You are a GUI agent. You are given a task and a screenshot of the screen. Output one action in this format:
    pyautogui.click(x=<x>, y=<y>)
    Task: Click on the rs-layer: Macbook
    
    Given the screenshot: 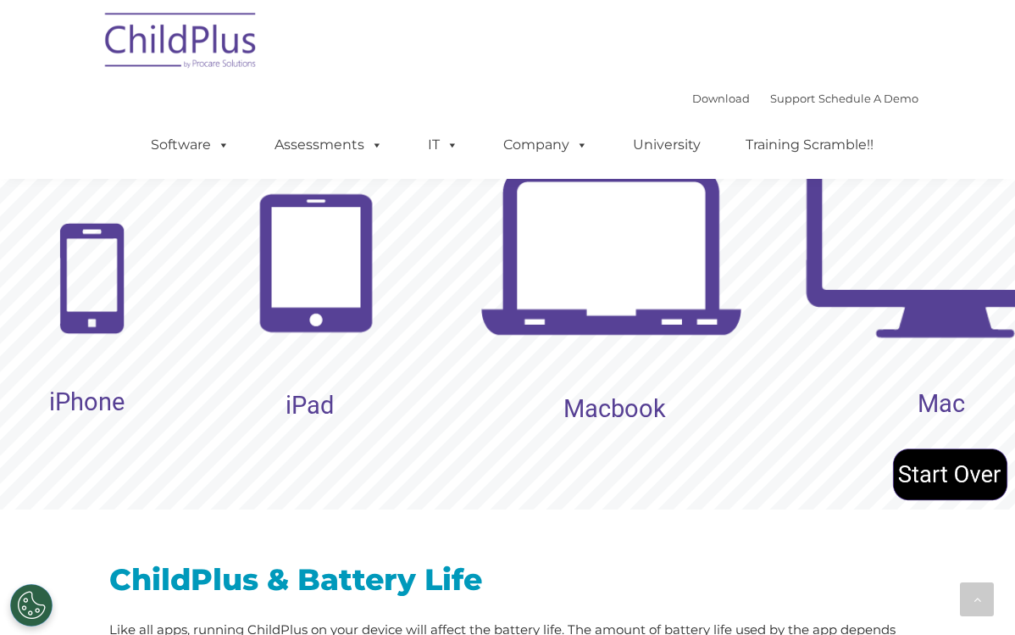 What is the action you would take?
    pyautogui.click(x=614, y=408)
    